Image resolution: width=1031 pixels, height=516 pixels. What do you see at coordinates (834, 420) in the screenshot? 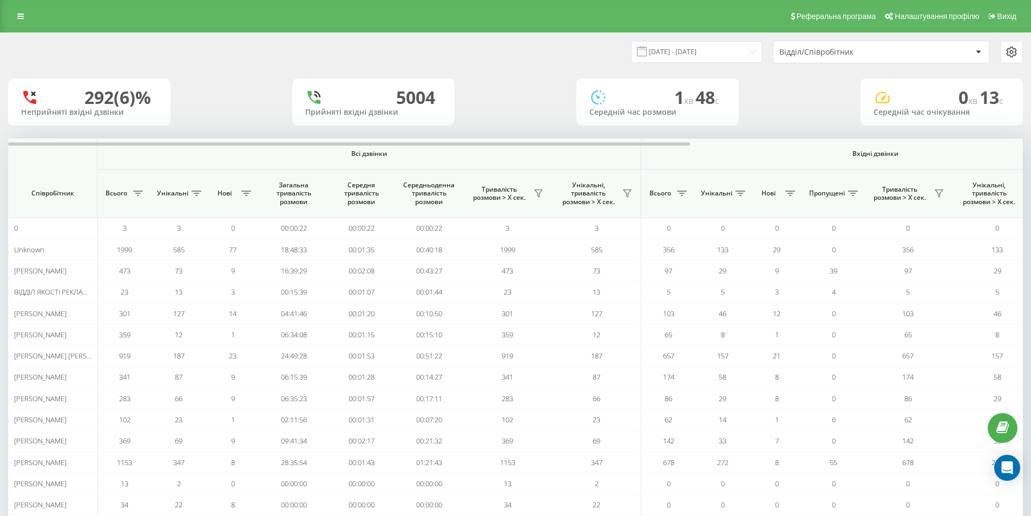
I see `span: 6` at bounding box center [834, 420].